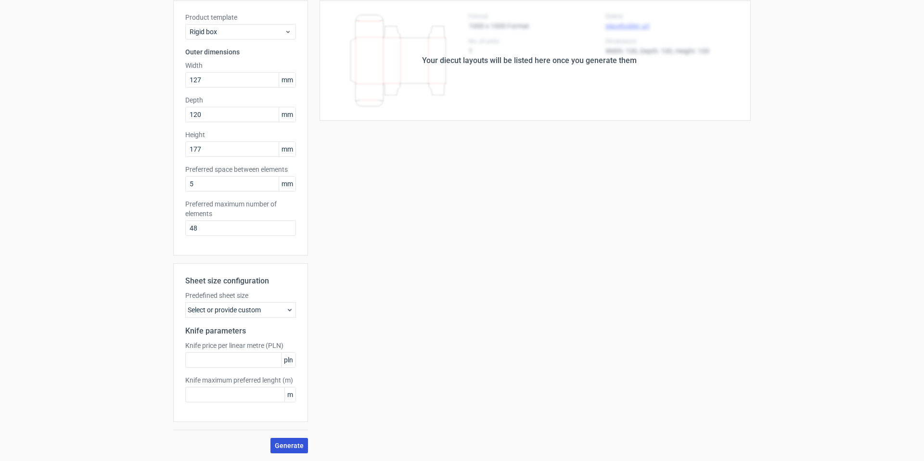 This screenshot has width=924, height=461. What do you see at coordinates (241, 281) in the screenshot?
I see `h2: Sheet size configuration` at bounding box center [241, 281].